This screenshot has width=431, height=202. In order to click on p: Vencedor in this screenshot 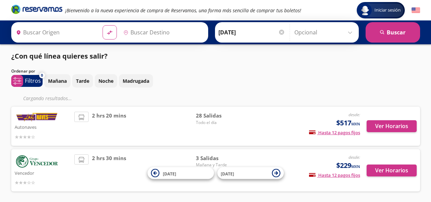, I will do `click(43, 173)`.